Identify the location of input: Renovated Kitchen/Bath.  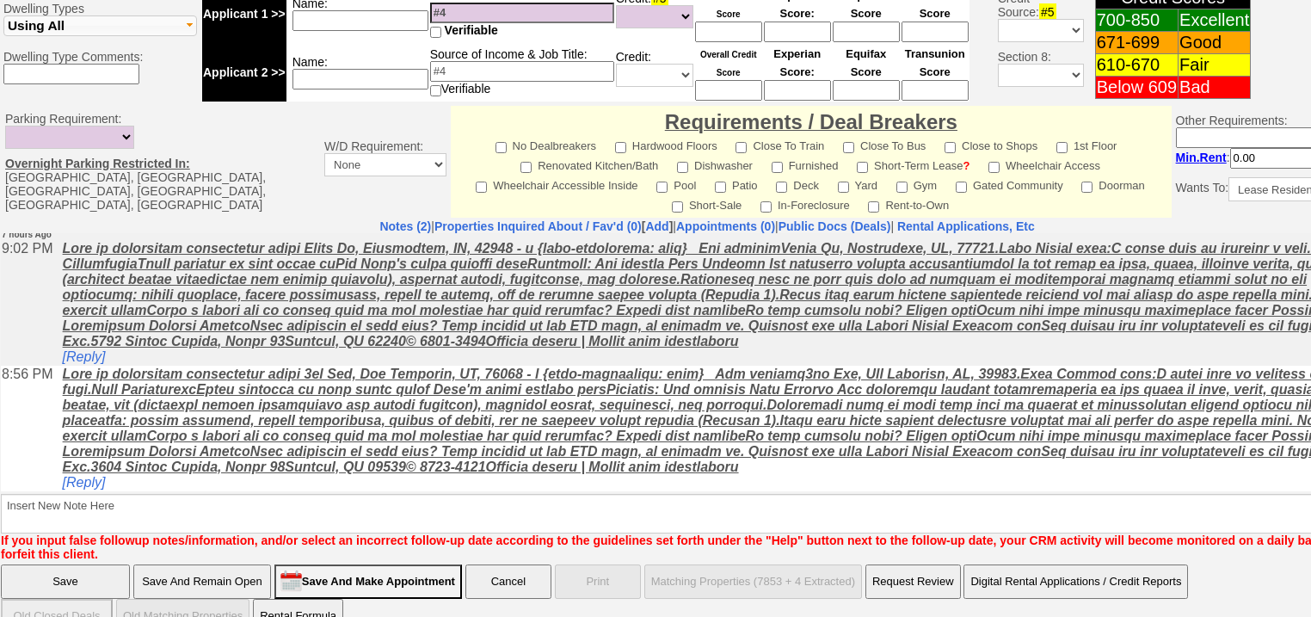
(526, 167).